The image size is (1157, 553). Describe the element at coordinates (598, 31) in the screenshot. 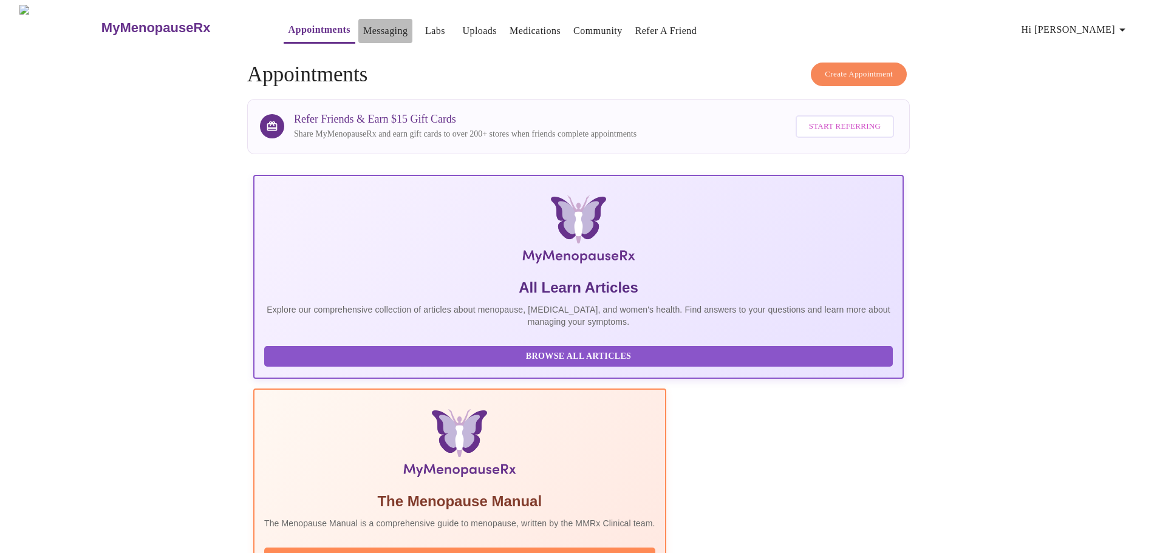

I see `button: Community` at that location.